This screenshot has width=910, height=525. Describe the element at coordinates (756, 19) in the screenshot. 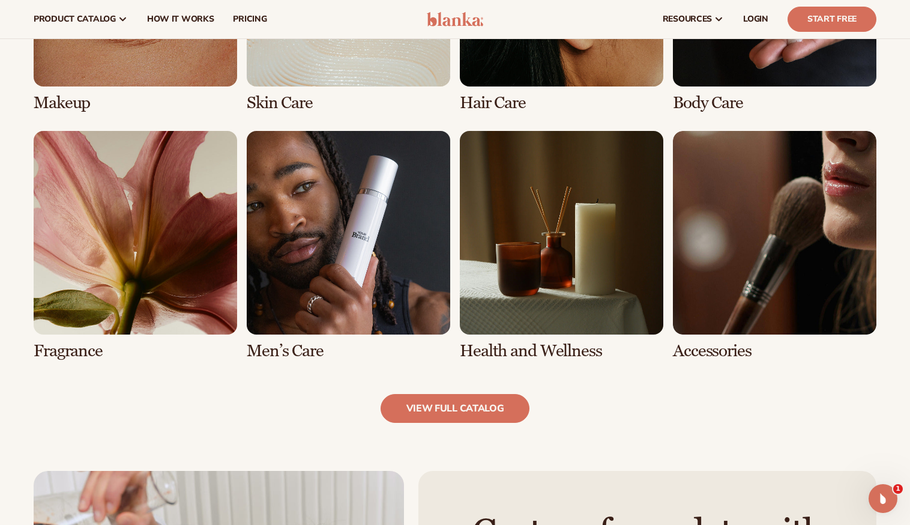

I see `span: LOGIN` at that location.